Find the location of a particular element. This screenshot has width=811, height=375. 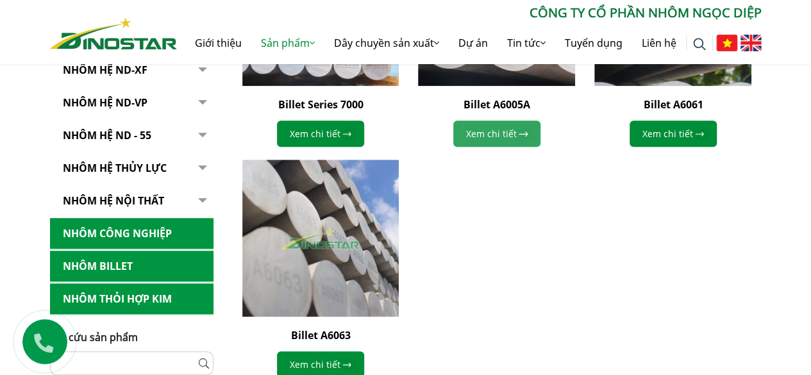

a: Giới thiệu is located at coordinates (218, 43).